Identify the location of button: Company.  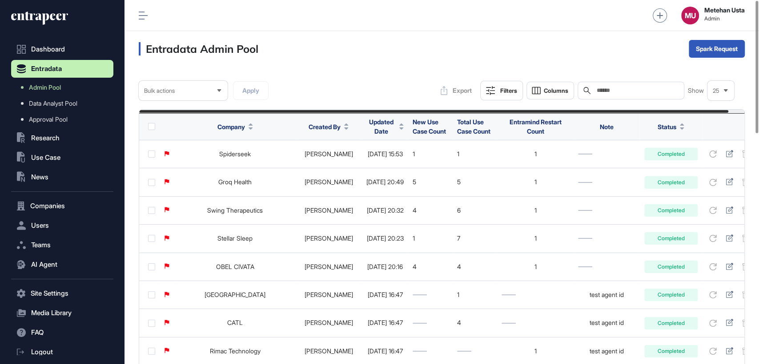
(235, 127).